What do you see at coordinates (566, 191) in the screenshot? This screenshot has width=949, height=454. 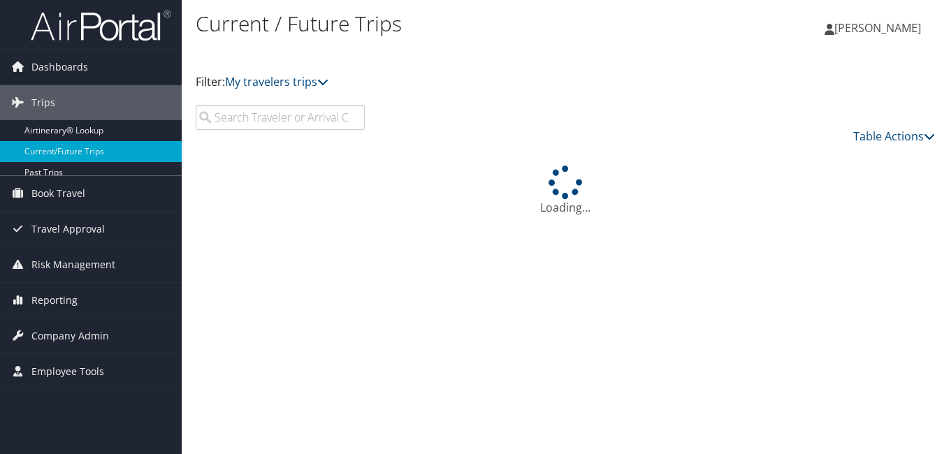 I see `div: Loading...` at bounding box center [566, 191].